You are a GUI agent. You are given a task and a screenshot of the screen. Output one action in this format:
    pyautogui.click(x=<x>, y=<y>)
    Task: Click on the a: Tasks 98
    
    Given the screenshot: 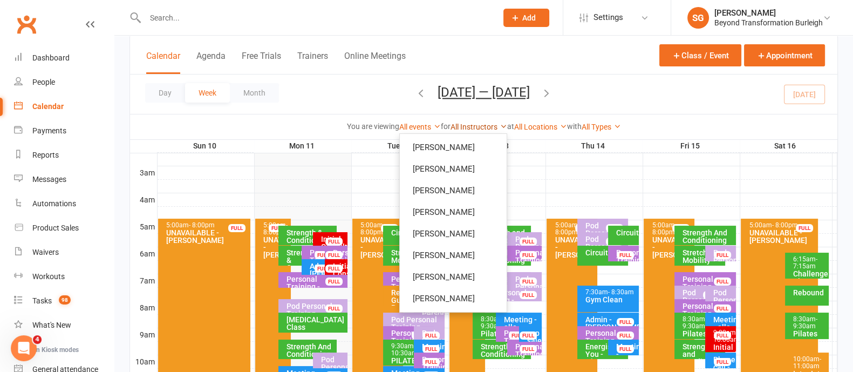 What is the action you would take?
    pyautogui.click(x=64, y=300)
    